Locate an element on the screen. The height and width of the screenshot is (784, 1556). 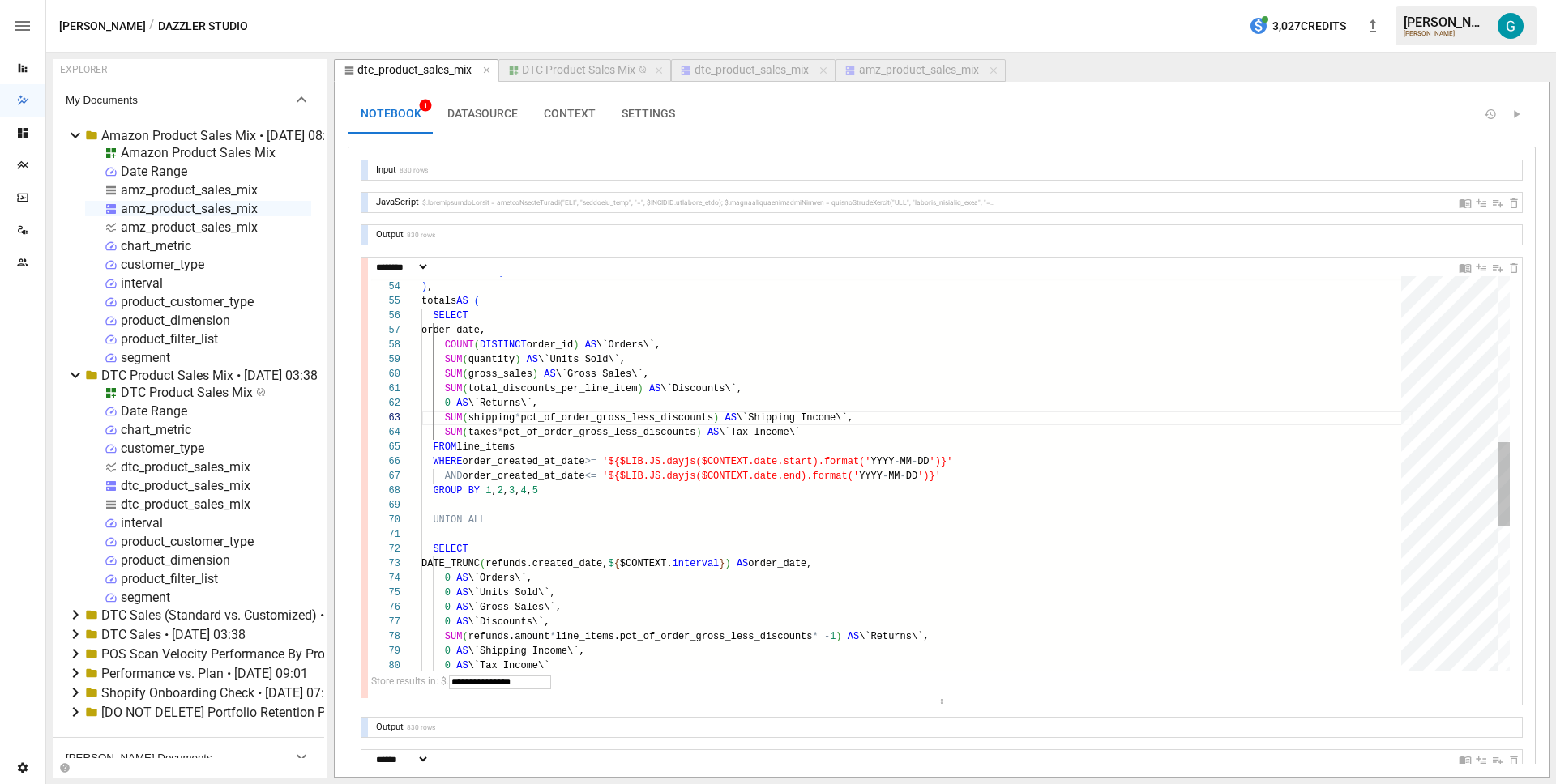
div: [DO NOT DELETE] Portfolio Retention Prediction Accuracy is located at coordinates (266, 712).